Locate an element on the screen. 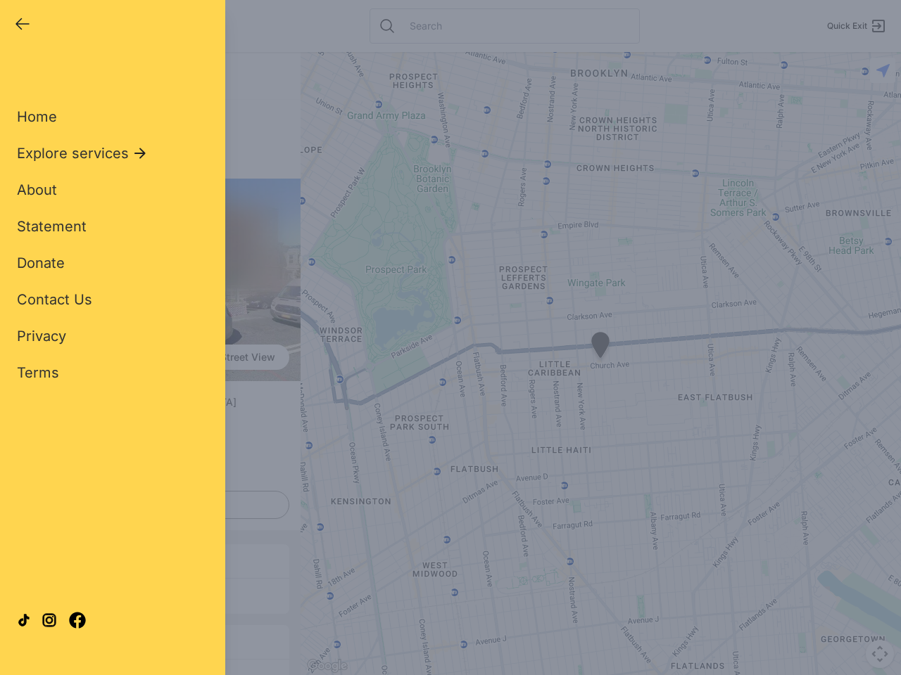 This screenshot has width=901, height=675. span: Home is located at coordinates (37, 117).